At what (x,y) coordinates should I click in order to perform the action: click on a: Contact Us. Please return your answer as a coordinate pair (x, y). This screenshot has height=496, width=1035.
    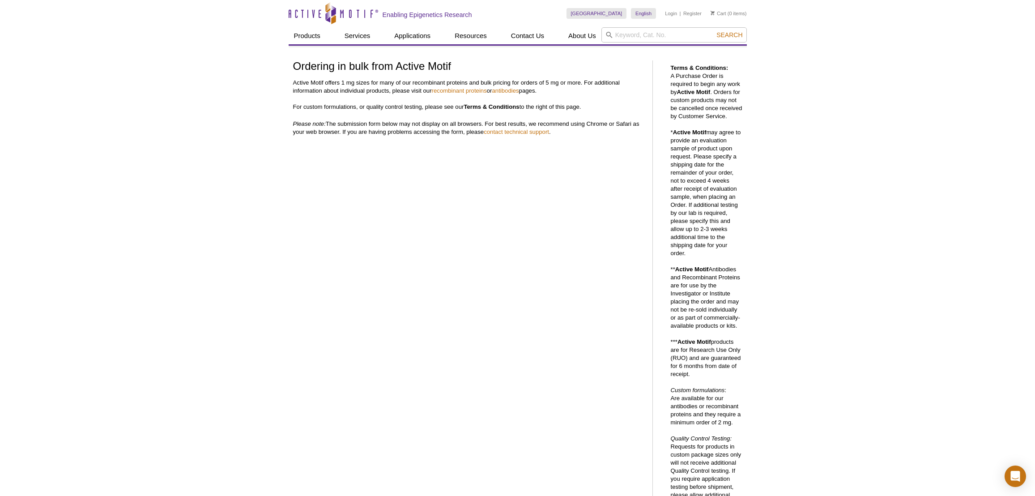
    Looking at the image, I should click on (528, 36).